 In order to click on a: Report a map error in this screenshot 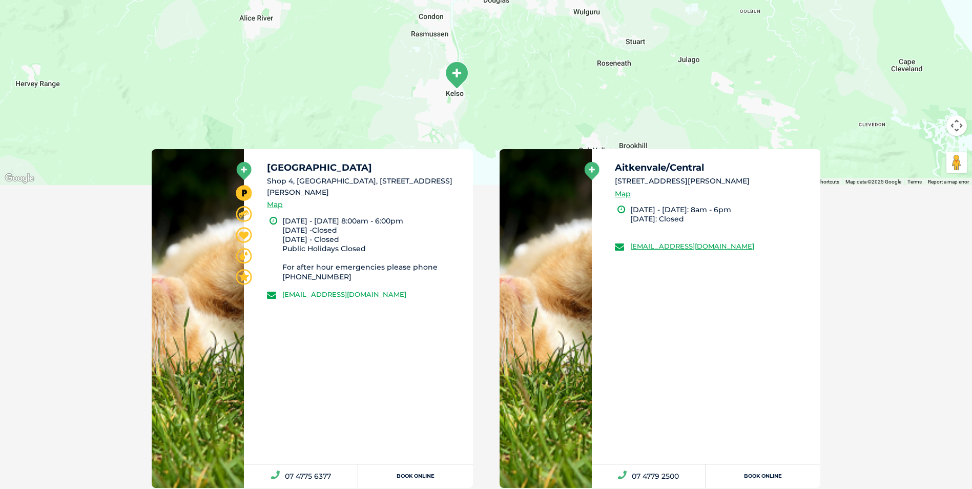, I will do `click(948, 181)`.